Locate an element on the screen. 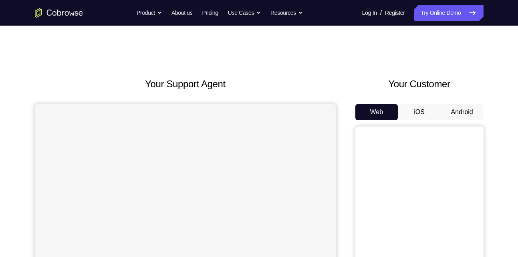 This screenshot has width=518, height=257. a: Try Online Demo is located at coordinates (449, 13).